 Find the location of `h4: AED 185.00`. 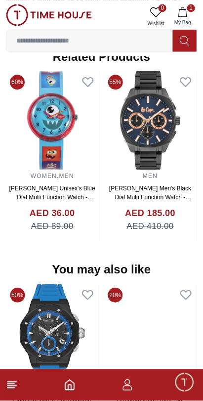

h4: AED 185.00 is located at coordinates (150, 213).